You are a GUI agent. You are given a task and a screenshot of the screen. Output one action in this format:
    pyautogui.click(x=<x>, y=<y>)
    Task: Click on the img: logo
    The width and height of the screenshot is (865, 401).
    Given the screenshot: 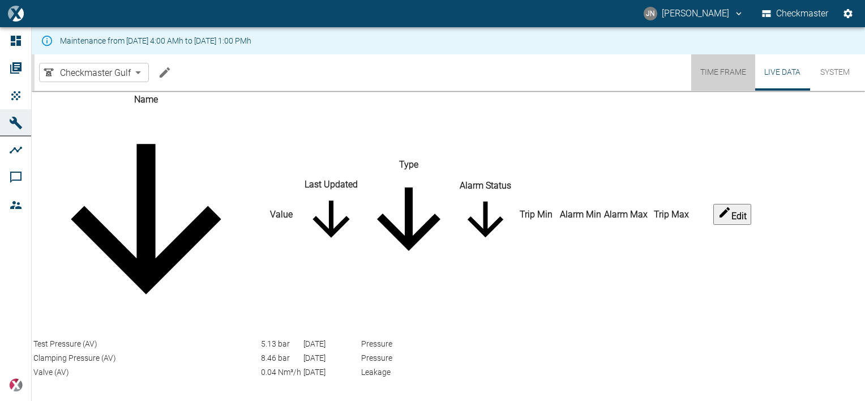 What is the action you would take?
    pyautogui.click(x=15, y=13)
    